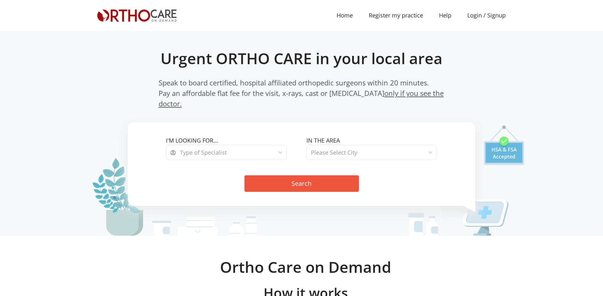  What do you see at coordinates (486, 15) in the screenshot?
I see `a: Login / Signup` at bounding box center [486, 15].